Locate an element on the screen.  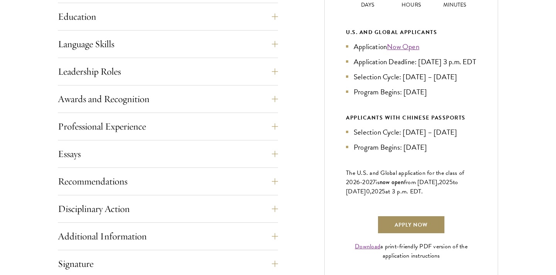
button: Professional Experience is located at coordinates (168, 126).